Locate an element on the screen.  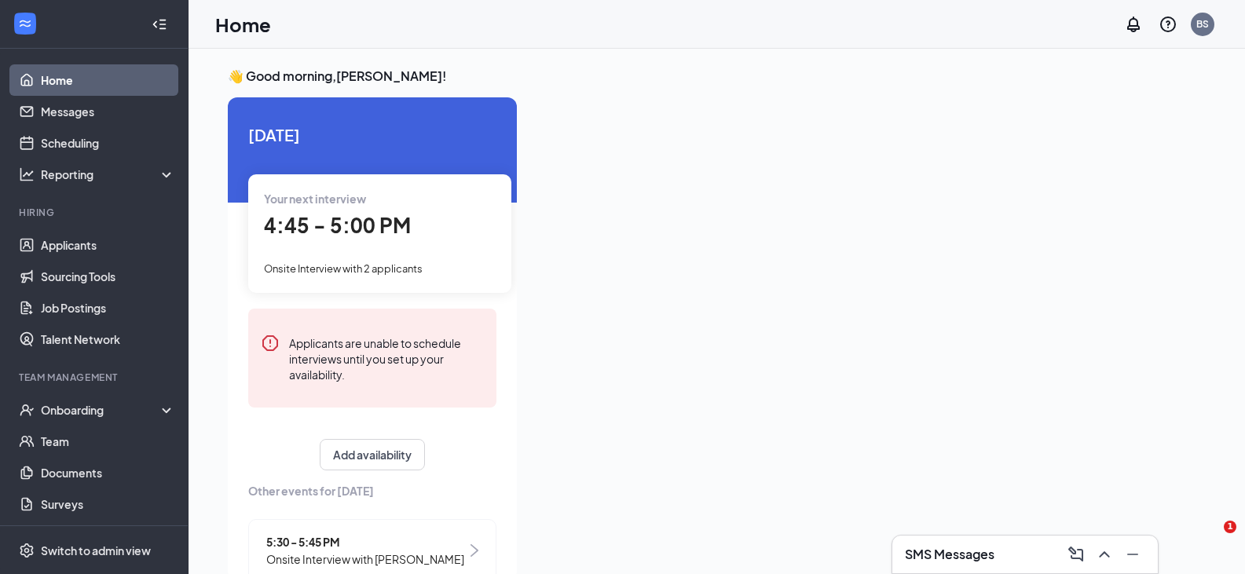
div: Hiring is located at coordinates (95, 212).